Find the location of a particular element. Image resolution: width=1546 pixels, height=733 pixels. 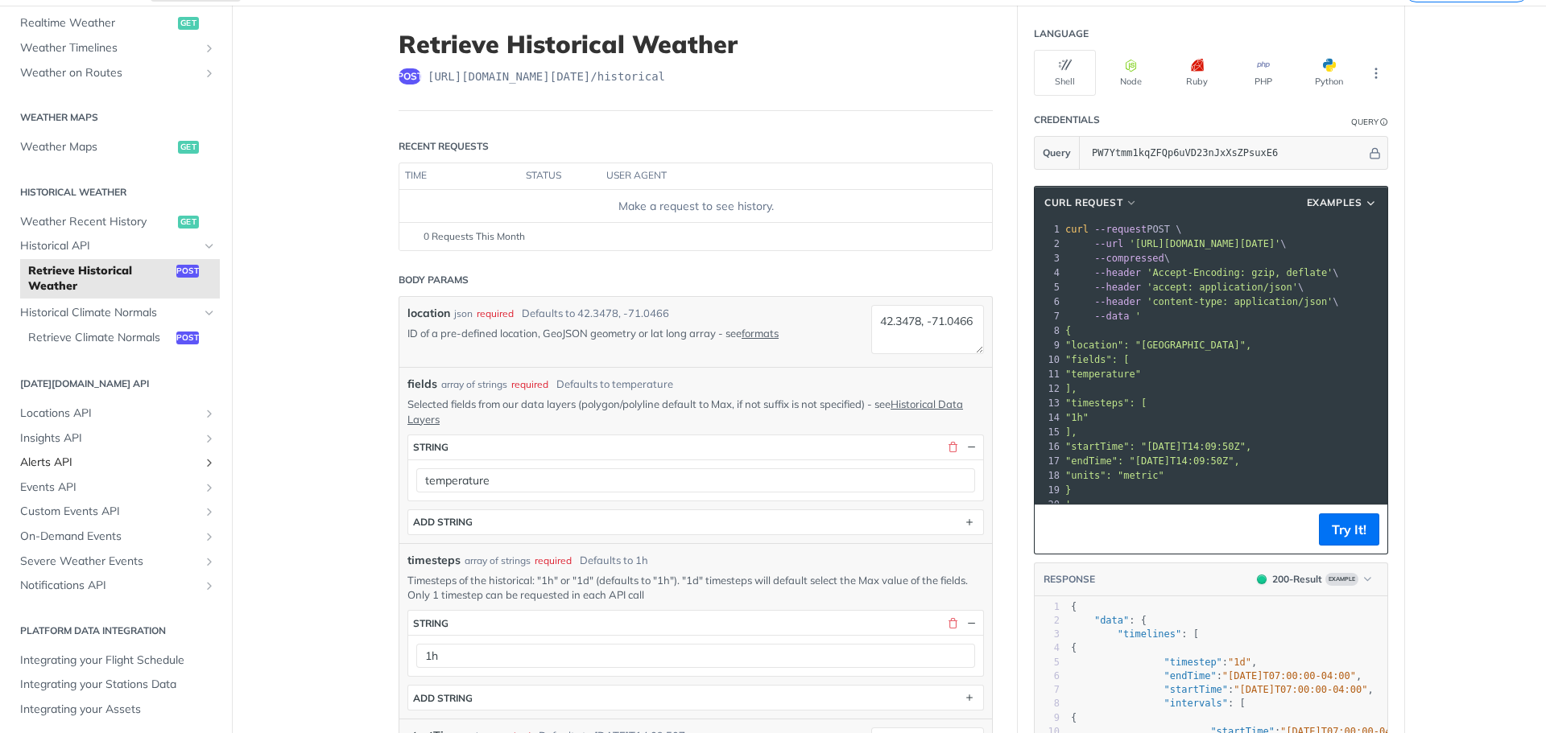

span: Severe Weather Events is located at coordinates (109, 562).